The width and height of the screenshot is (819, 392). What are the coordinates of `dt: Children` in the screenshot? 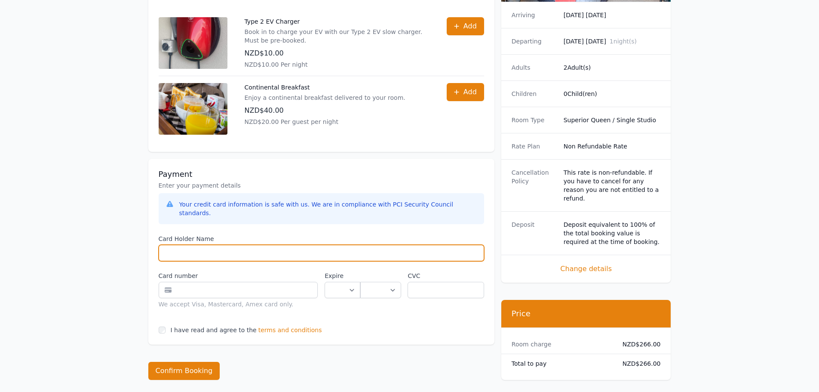 It's located at (534, 94).